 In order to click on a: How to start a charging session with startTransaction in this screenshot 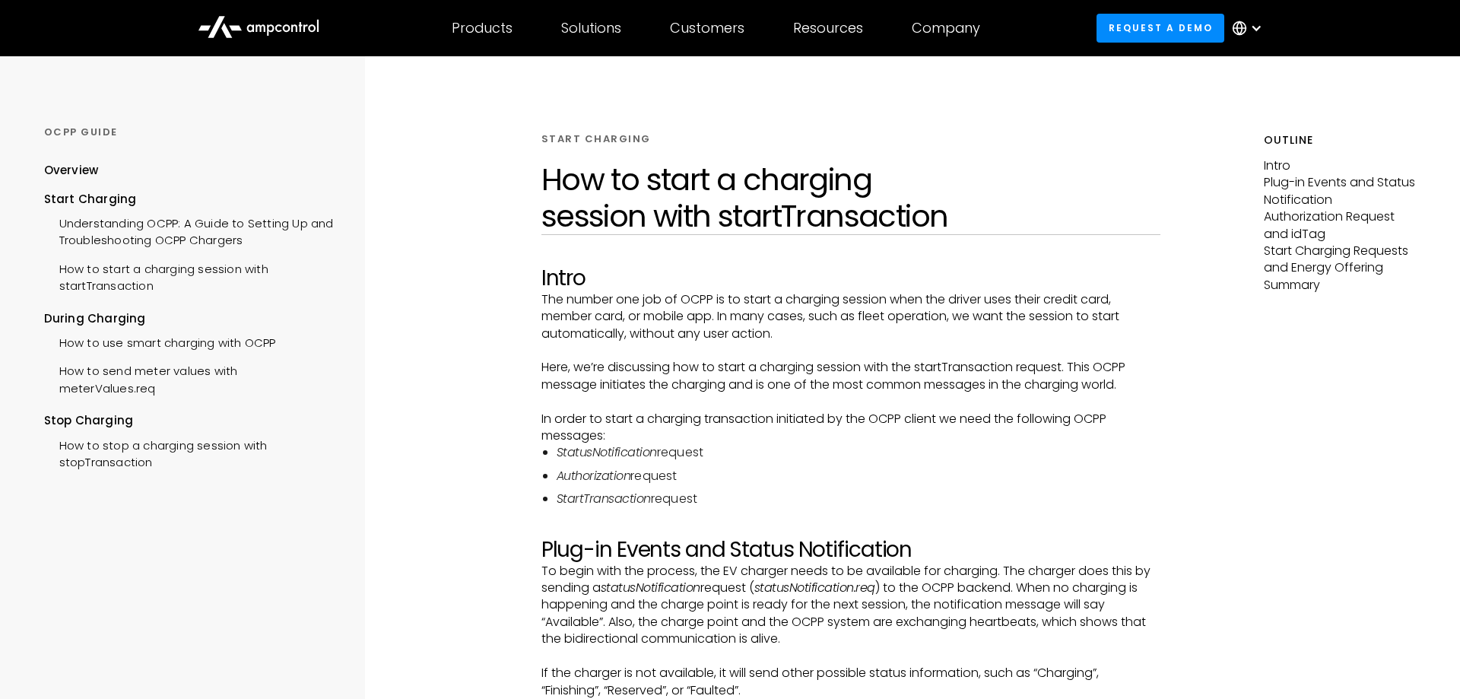, I will do `click(190, 276)`.